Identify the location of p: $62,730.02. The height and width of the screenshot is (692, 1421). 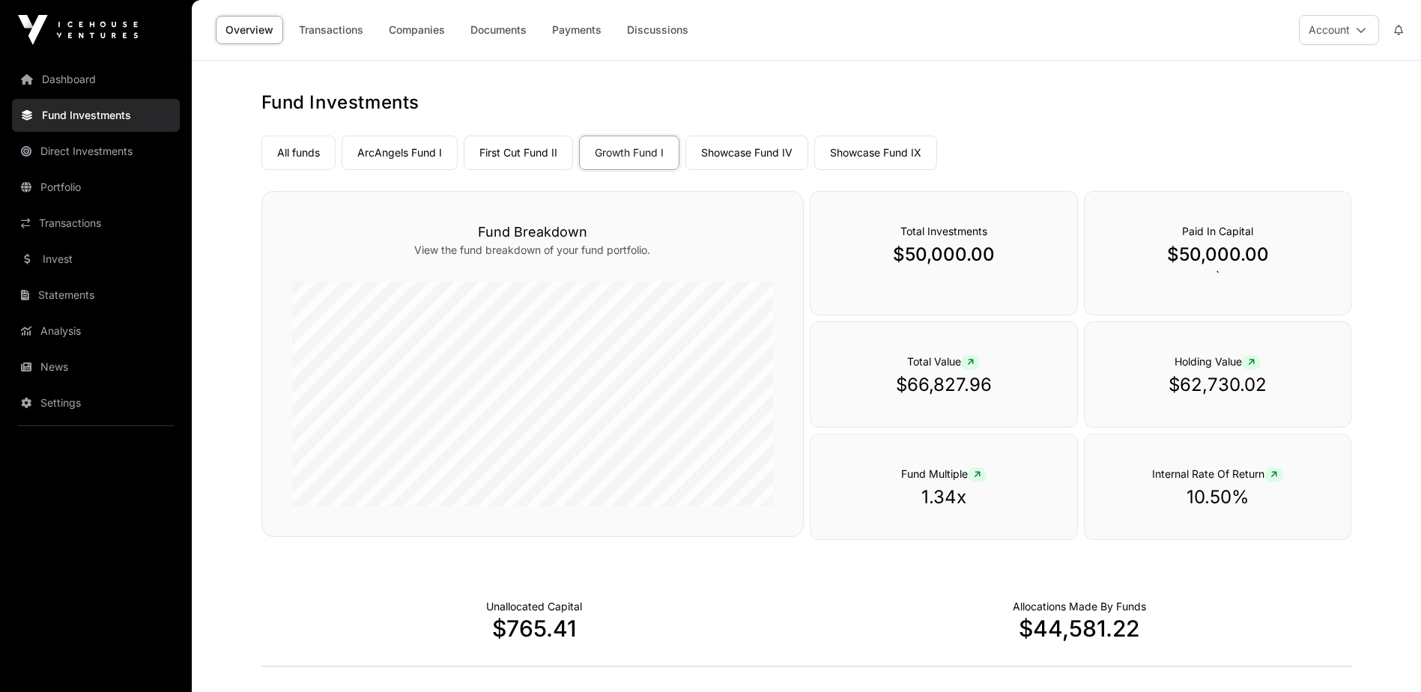
(1218, 385).